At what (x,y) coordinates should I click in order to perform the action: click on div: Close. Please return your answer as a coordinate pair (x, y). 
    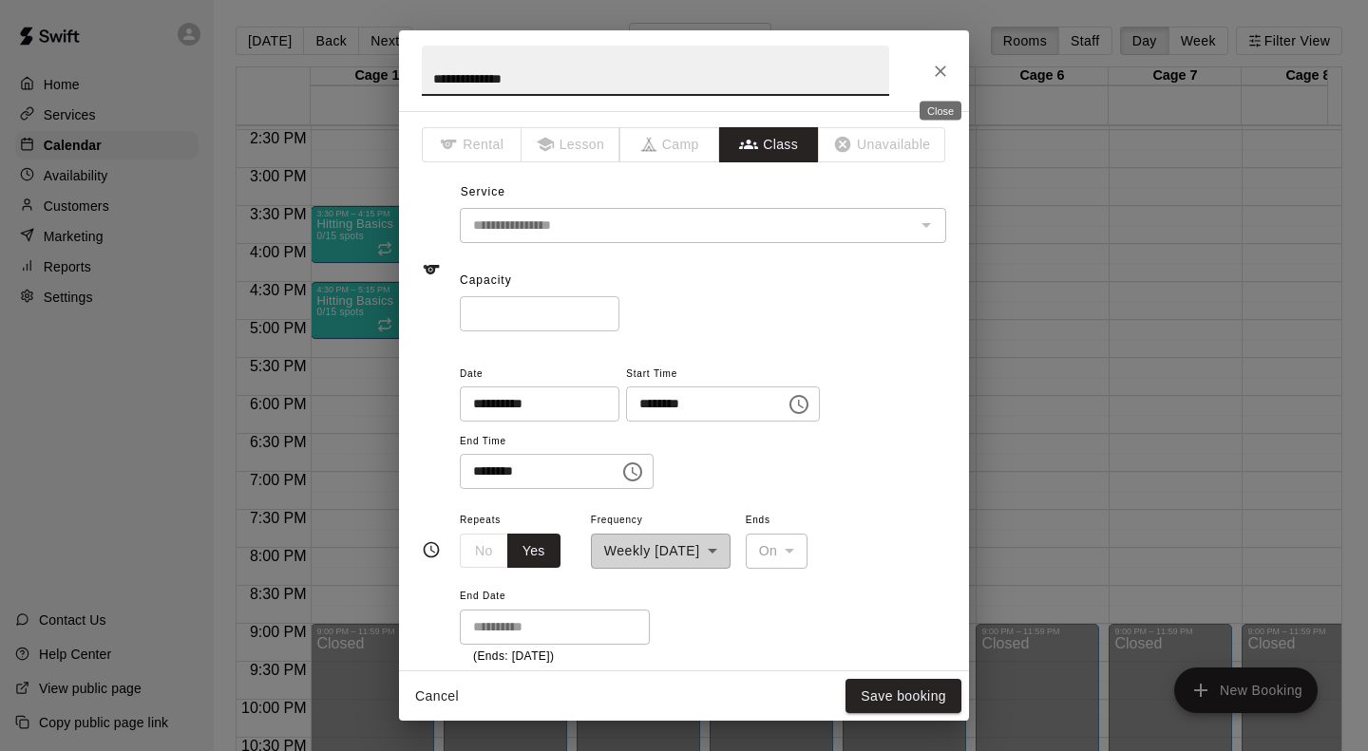
    Looking at the image, I should click on (940, 111).